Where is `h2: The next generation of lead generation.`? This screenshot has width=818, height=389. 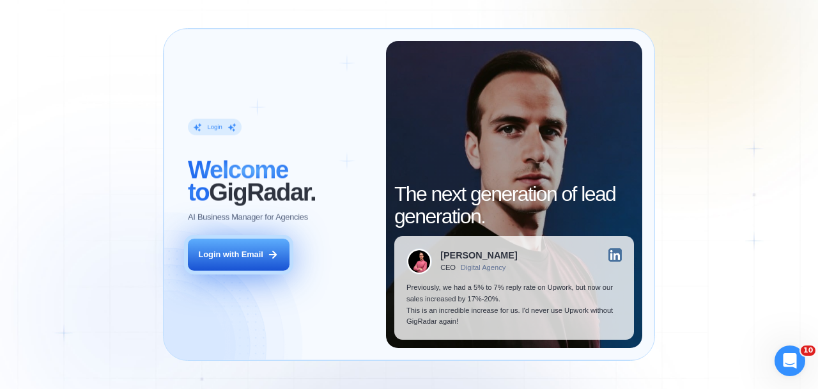
h2: The next generation of lead generation. is located at coordinates (514, 205).